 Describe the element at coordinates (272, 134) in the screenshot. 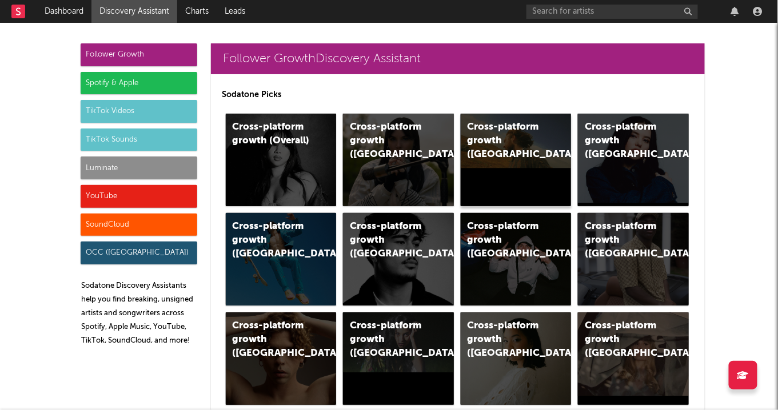

I see `div: Cross-platform growth (Overall)` at that location.